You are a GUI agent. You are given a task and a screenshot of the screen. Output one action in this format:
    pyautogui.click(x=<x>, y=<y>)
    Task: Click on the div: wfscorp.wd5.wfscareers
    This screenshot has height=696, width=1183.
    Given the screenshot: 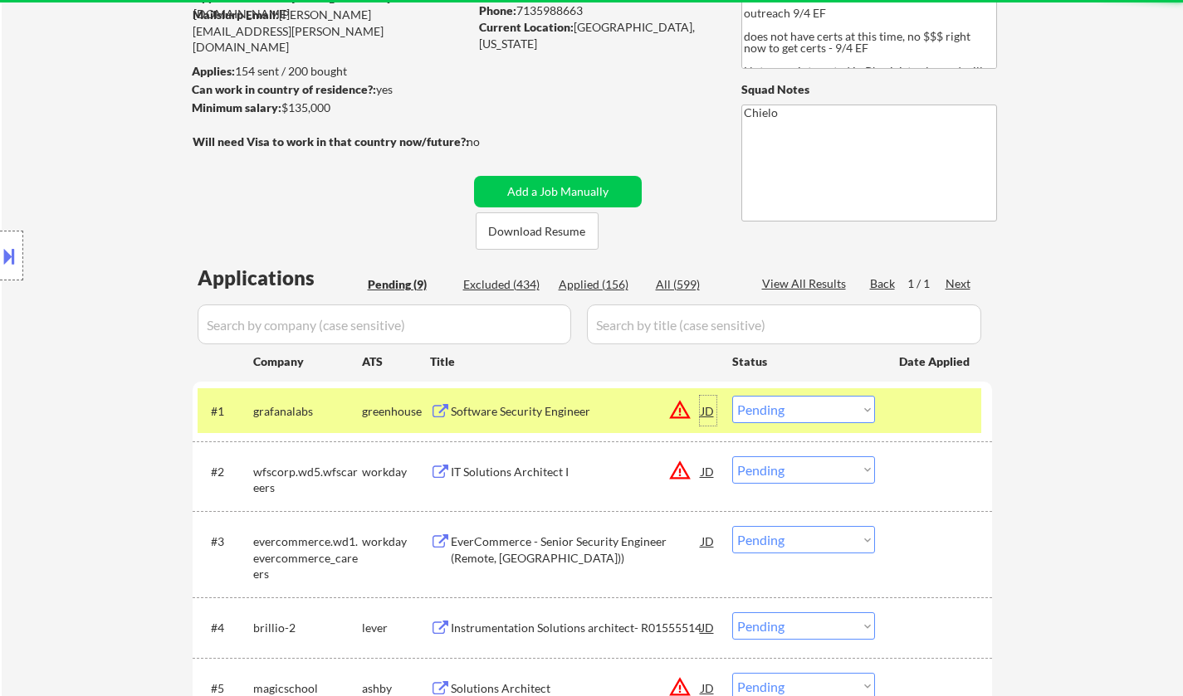 What is the action you would take?
    pyautogui.click(x=307, y=480)
    